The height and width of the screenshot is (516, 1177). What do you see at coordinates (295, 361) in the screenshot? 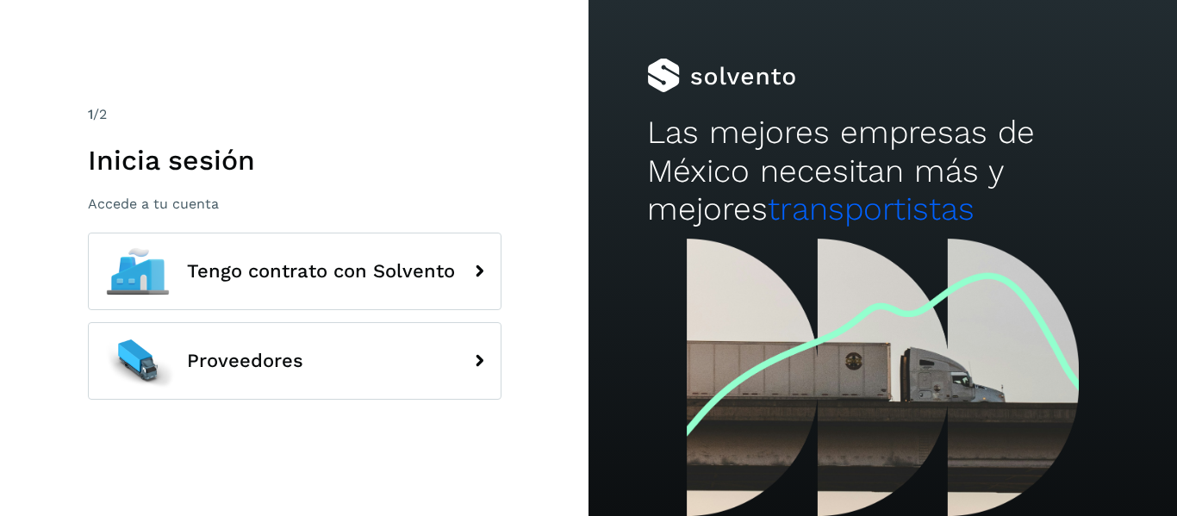
I see `button: Proveedores` at bounding box center [295, 361].